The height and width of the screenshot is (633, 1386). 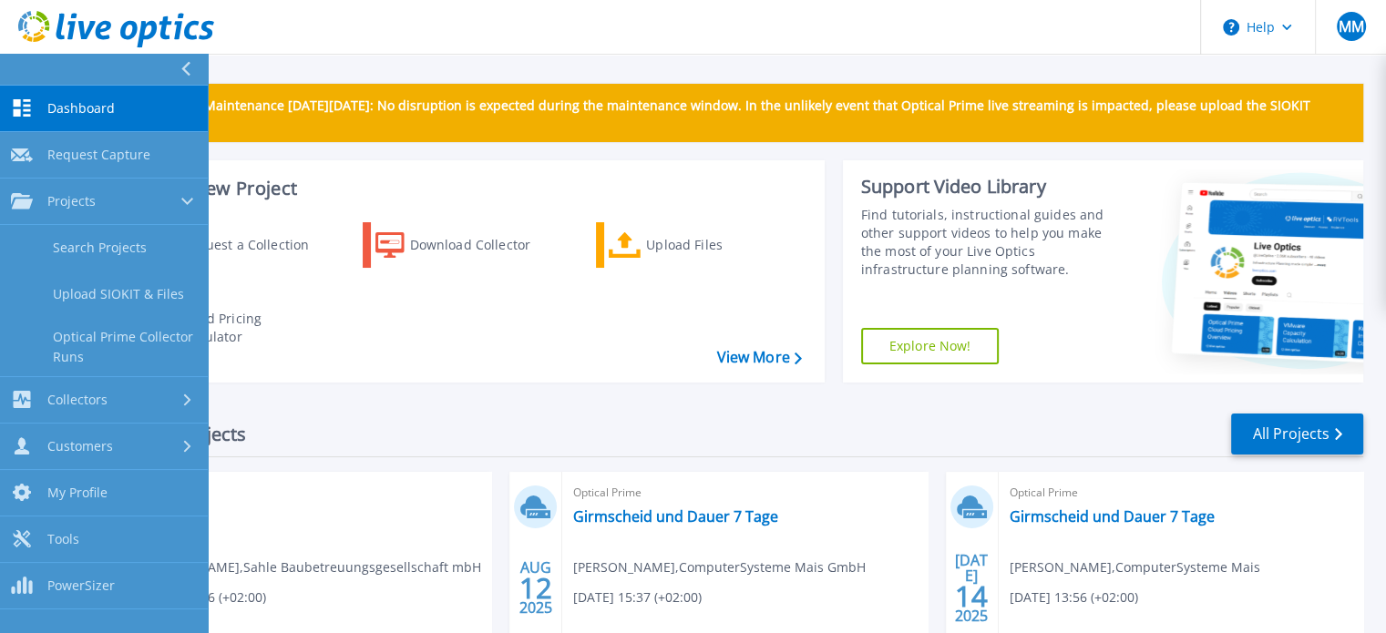 I want to click on span: Dashboard, so click(x=81, y=108).